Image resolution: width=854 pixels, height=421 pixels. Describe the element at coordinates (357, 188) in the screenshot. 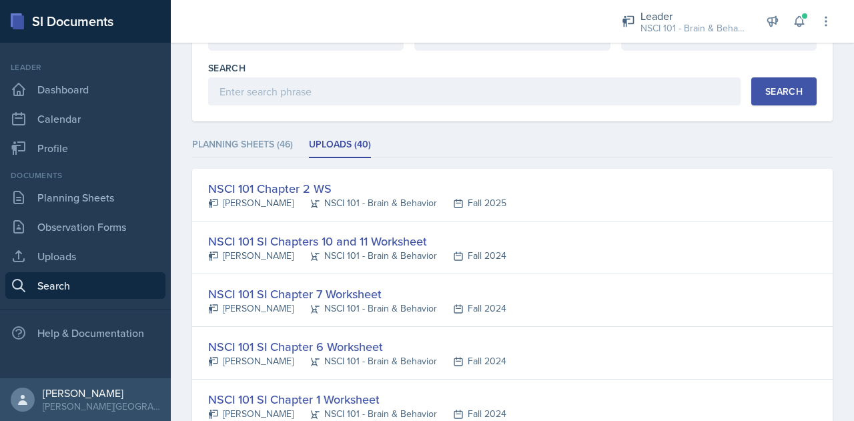

I see `div: NSCI 101 Chapter 2 WS` at that location.